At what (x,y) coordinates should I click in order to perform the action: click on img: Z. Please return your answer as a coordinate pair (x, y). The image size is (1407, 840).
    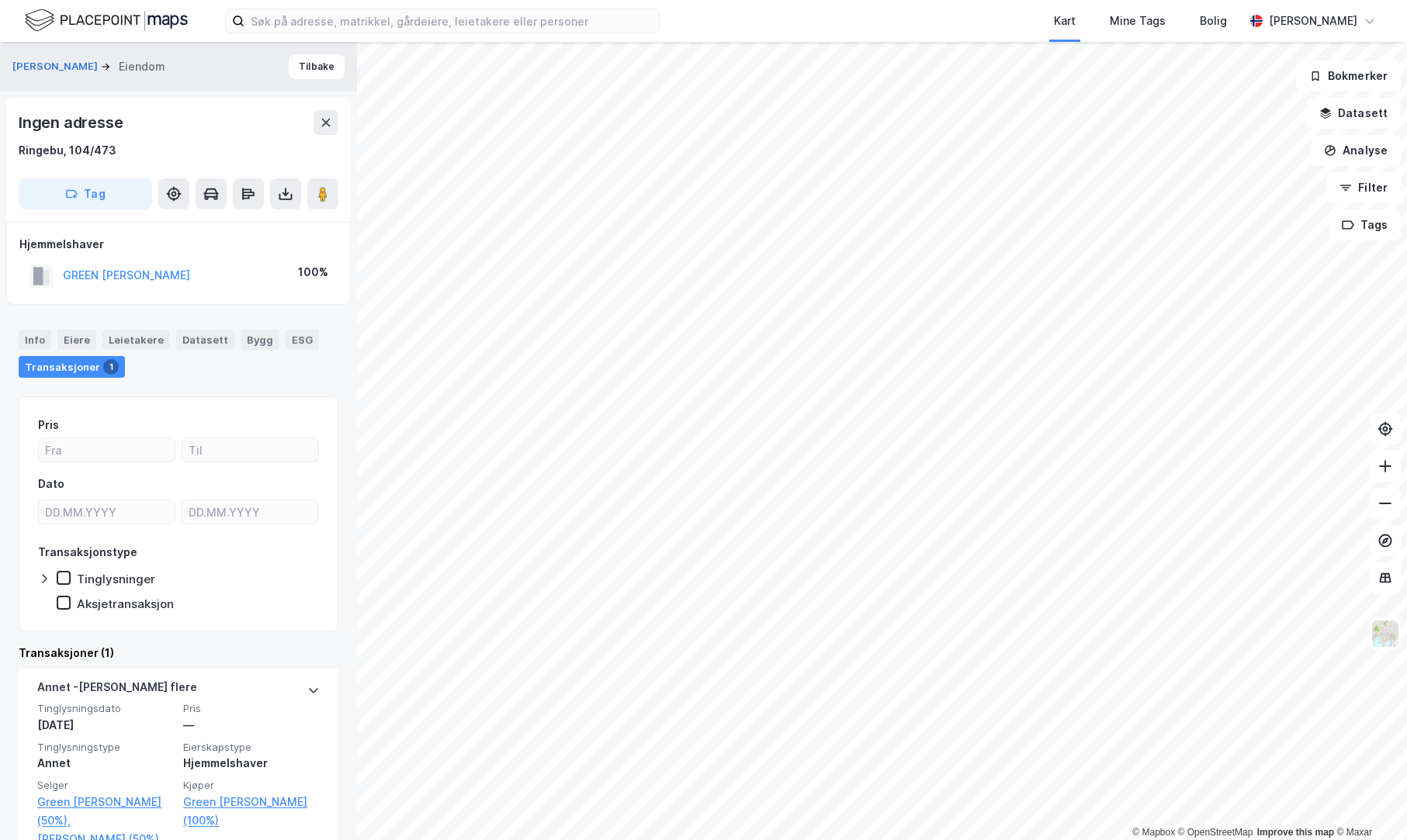
    Looking at the image, I should click on (1385, 633).